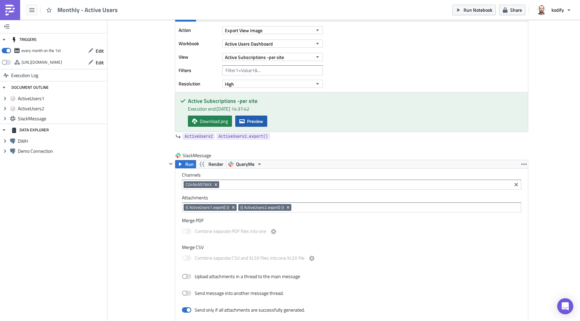 The image size is (580, 321). What do you see at coordinates (199, 137) in the screenshot?
I see `a: ActiveUsers2` at bounding box center [199, 137].